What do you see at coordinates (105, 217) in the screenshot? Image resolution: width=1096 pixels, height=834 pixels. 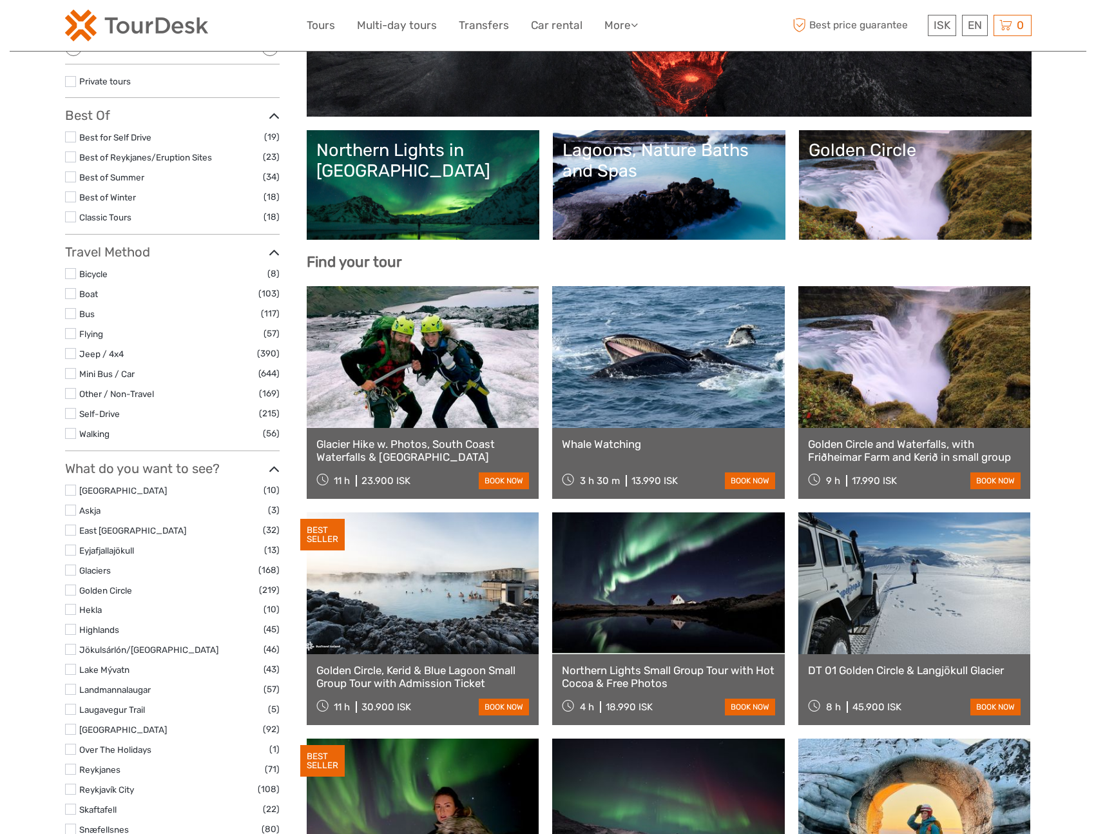 I see `a: Classic Tours` at bounding box center [105, 217].